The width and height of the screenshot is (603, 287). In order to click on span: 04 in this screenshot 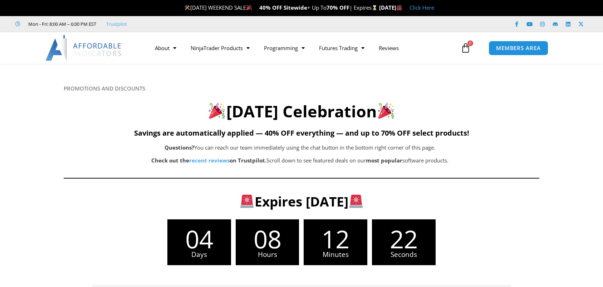, I will do `click(199, 238)`.